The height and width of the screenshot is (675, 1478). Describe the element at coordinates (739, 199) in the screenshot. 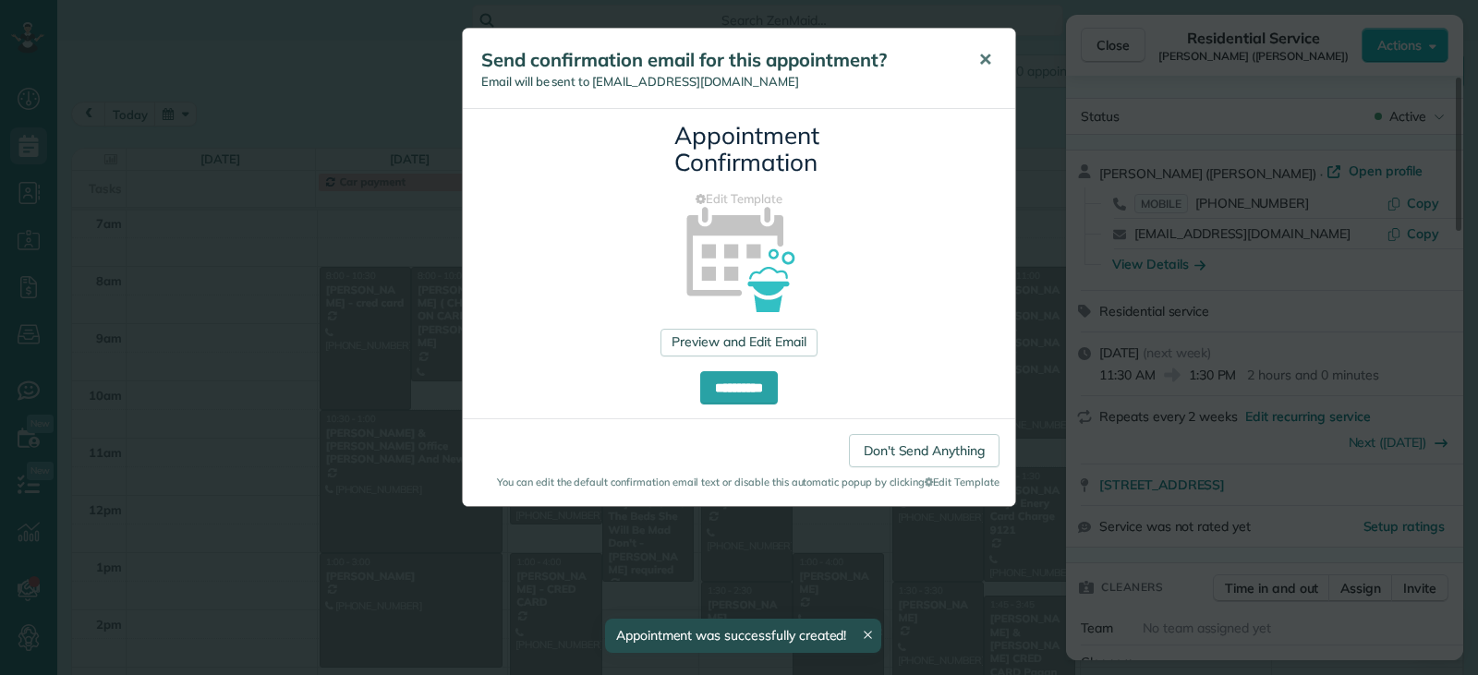

I see `a: Edit Template` at that location.